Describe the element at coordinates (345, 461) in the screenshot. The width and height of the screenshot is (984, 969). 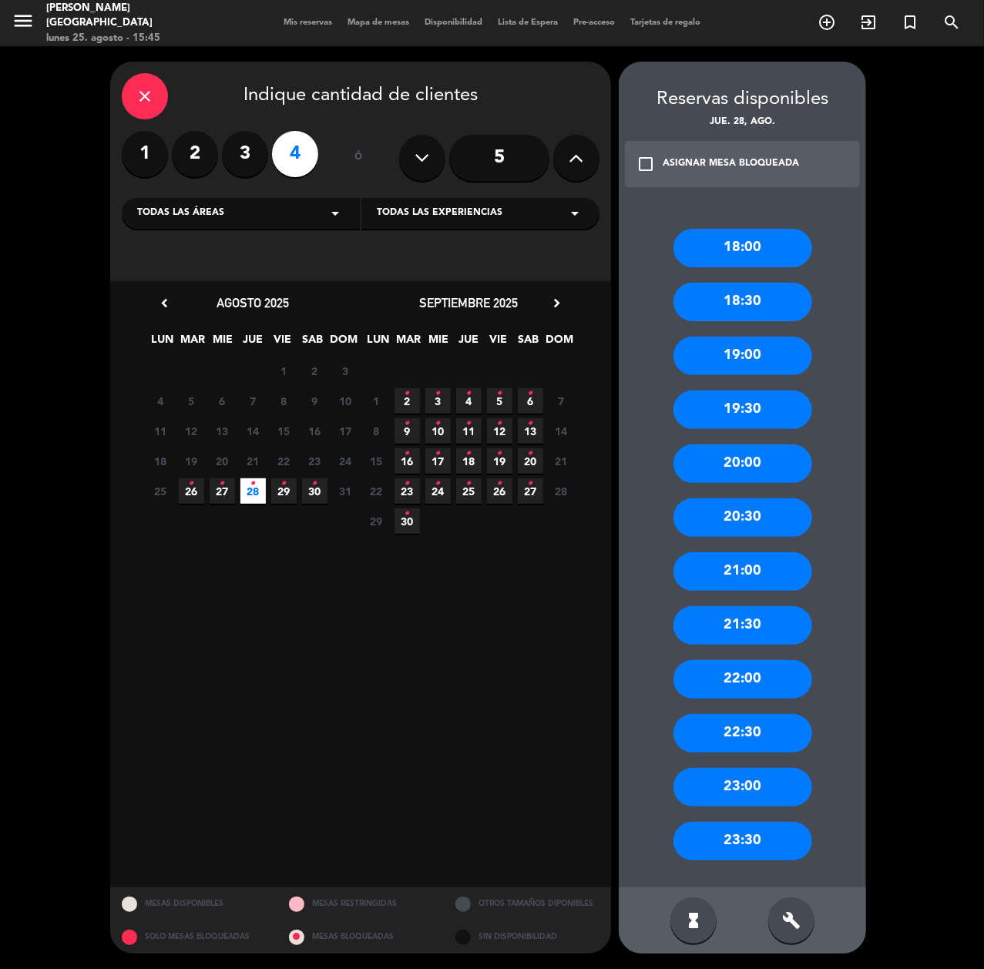
I see `span: 24` at that location.